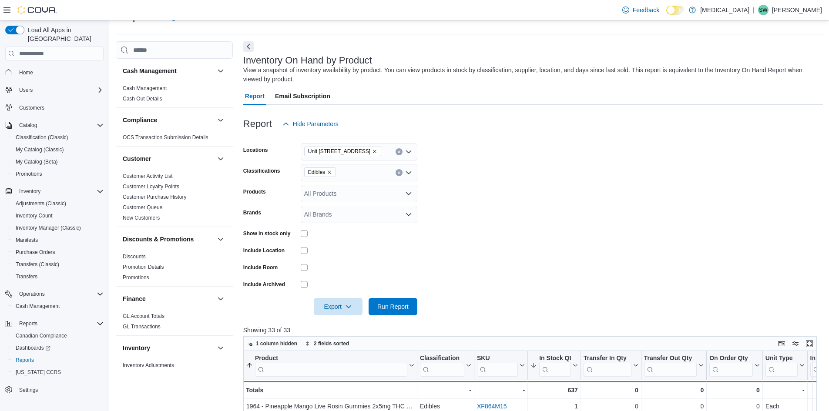  I want to click on span: Promotion Details, so click(143, 267).